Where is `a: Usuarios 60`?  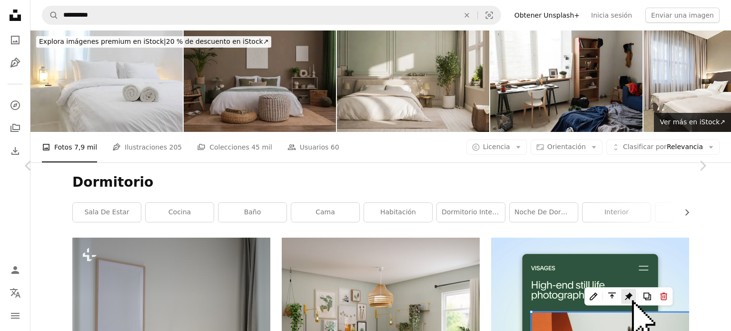 a: Usuarios 60 is located at coordinates (313, 147).